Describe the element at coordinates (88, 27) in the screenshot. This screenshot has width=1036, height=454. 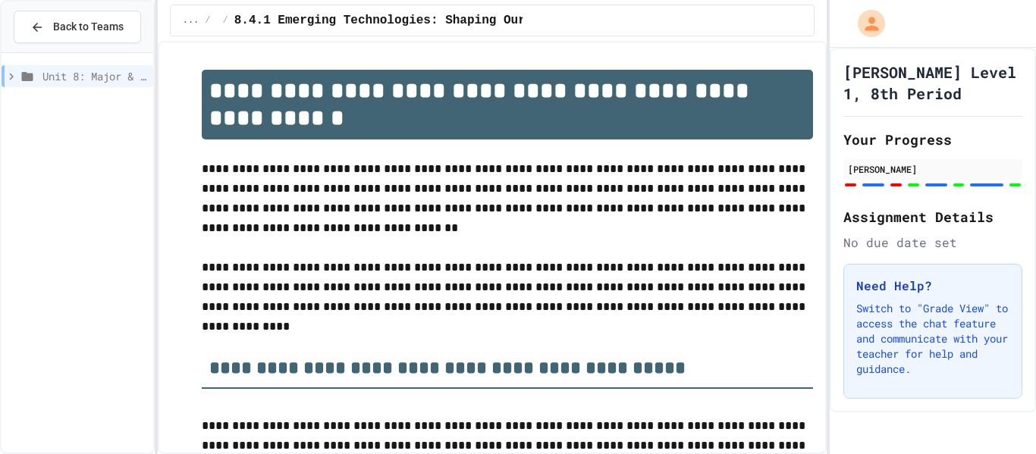
I see `span: Back to Teams` at that location.